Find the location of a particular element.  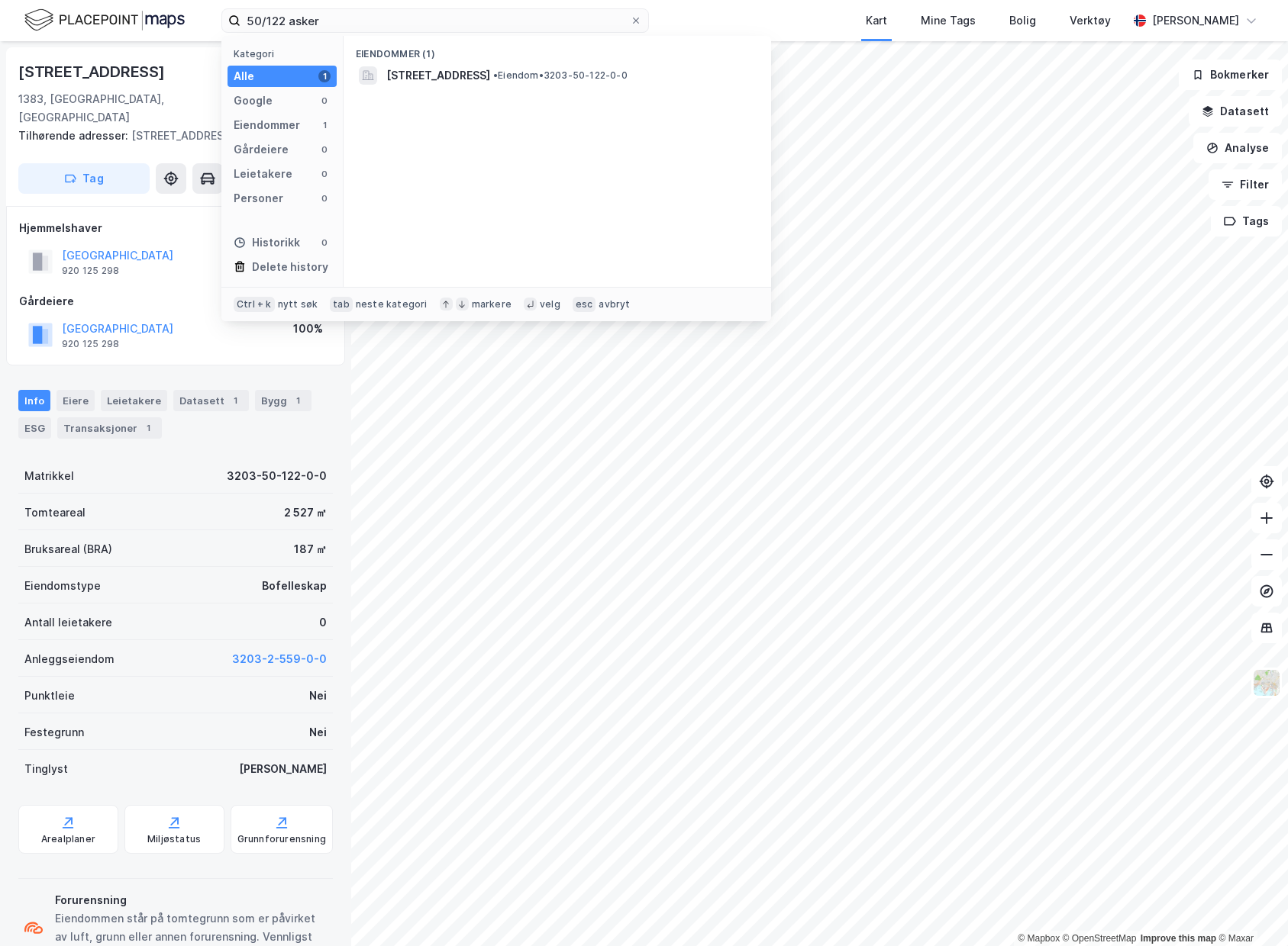

div: Delete history is located at coordinates (290, 267).